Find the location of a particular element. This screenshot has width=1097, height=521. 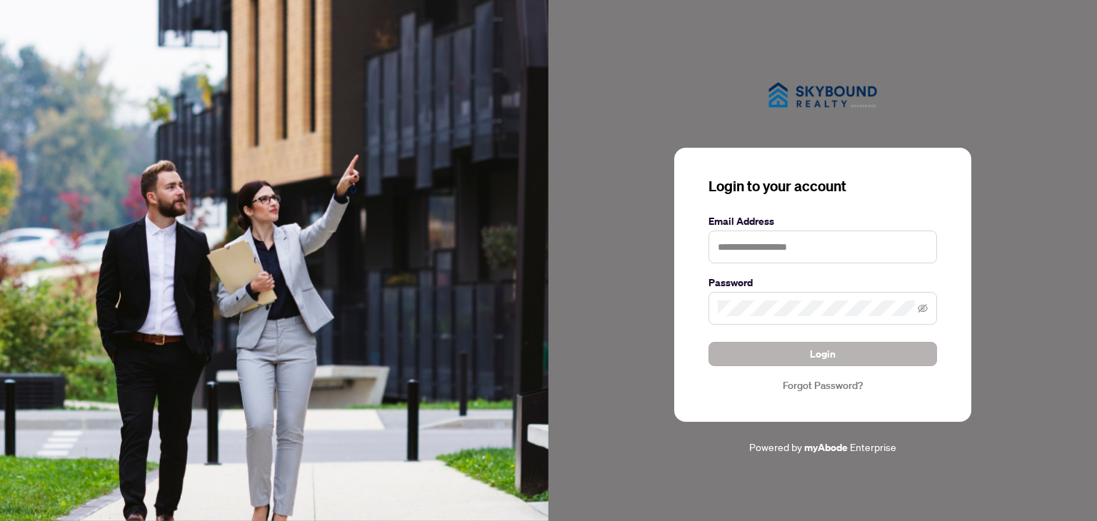

label: Email Address is located at coordinates (823, 221).